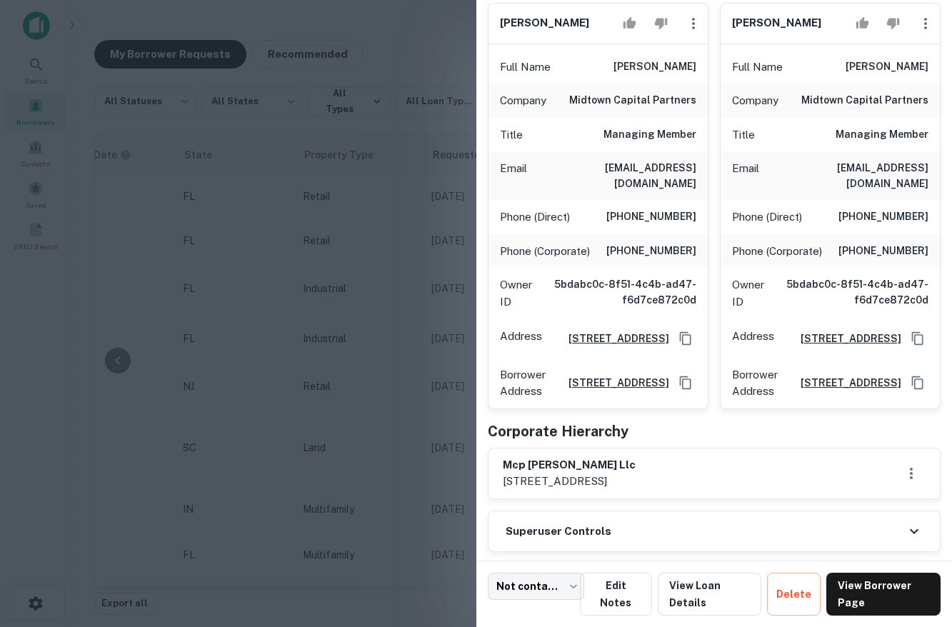  Describe the element at coordinates (794, 594) in the screenshot. I see `button: Delete` at that location.